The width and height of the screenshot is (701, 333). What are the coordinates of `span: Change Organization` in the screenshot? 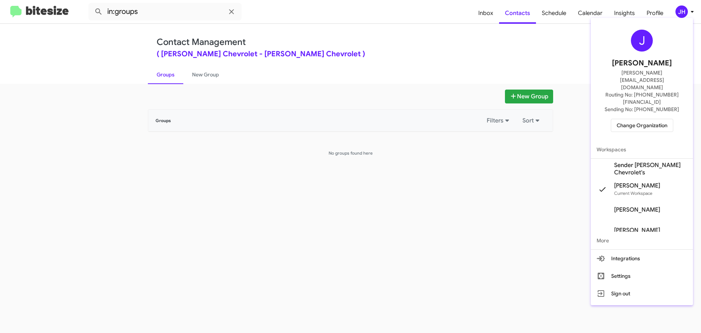 It's located at (642, 125).